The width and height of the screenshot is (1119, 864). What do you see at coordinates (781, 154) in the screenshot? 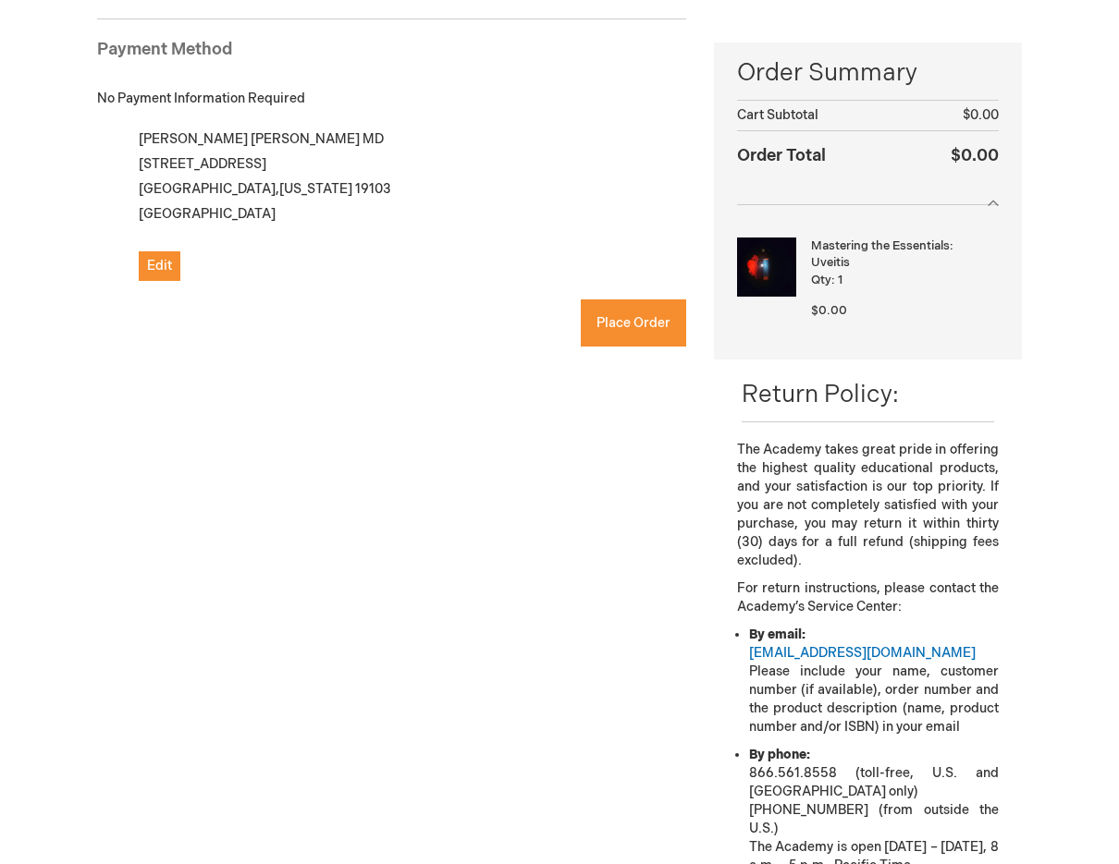
I see `strong: Order Total` at bounding box center [781, 154].